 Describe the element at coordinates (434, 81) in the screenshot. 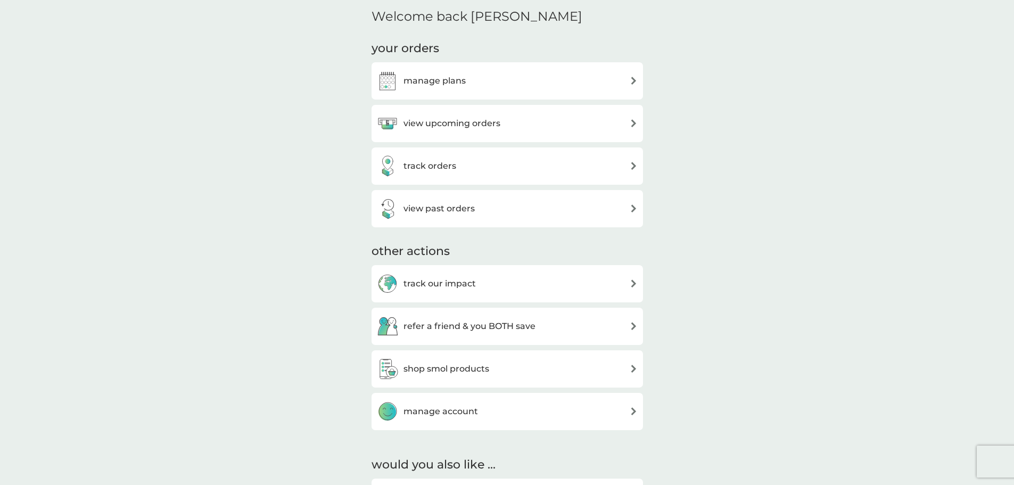

I see `h3: manage plans` at that location.